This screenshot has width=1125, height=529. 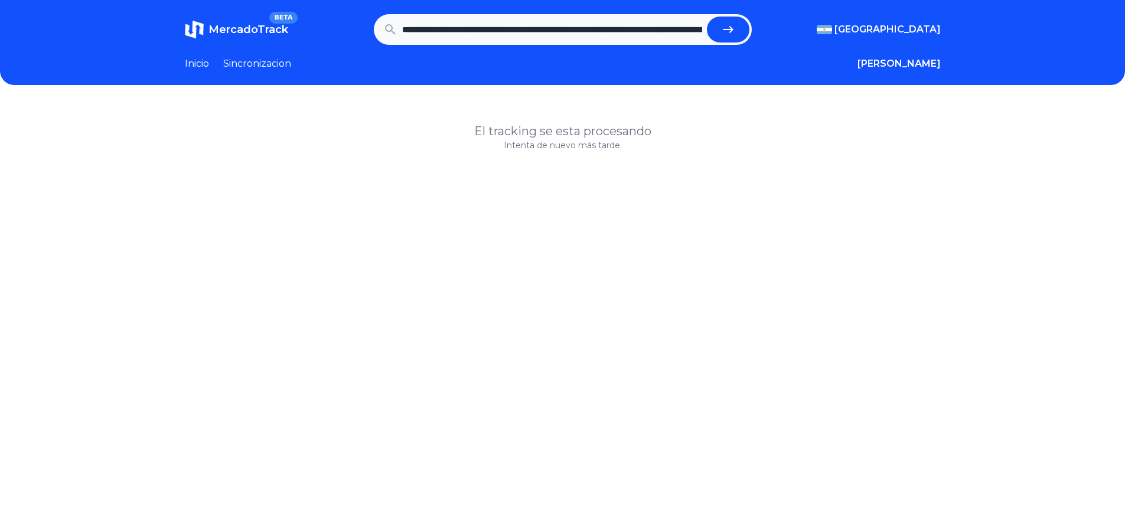 I want to click on img: MercadoTrack, so click(x=194, y=30).